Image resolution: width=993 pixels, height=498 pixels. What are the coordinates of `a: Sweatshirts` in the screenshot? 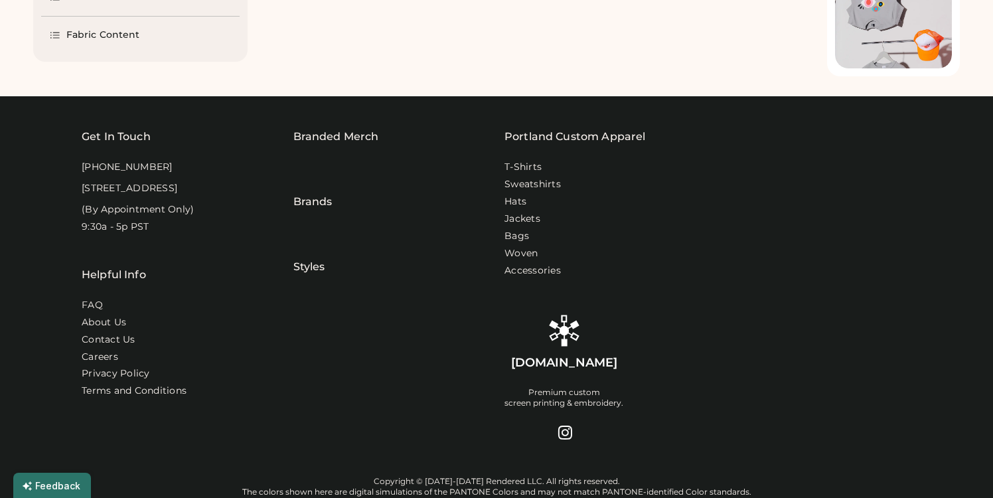 It's located at (532, 184).